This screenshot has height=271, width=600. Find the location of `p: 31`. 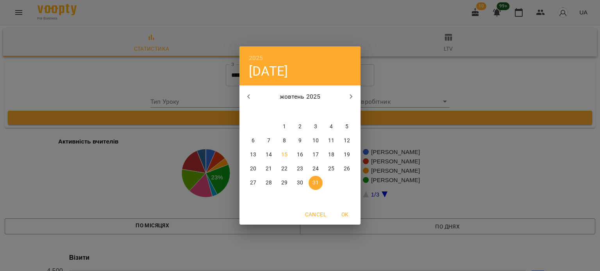

p: 31 is located at coordinates (315, 183).